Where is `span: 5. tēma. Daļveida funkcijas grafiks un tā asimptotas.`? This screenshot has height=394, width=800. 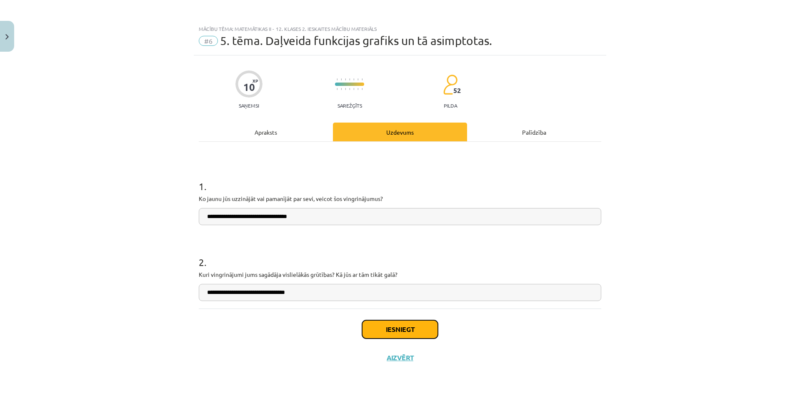 span: 5. tēma. Daļveida funkcijas grafiks un tā asimptotas. is located at coordinates (356, 40).